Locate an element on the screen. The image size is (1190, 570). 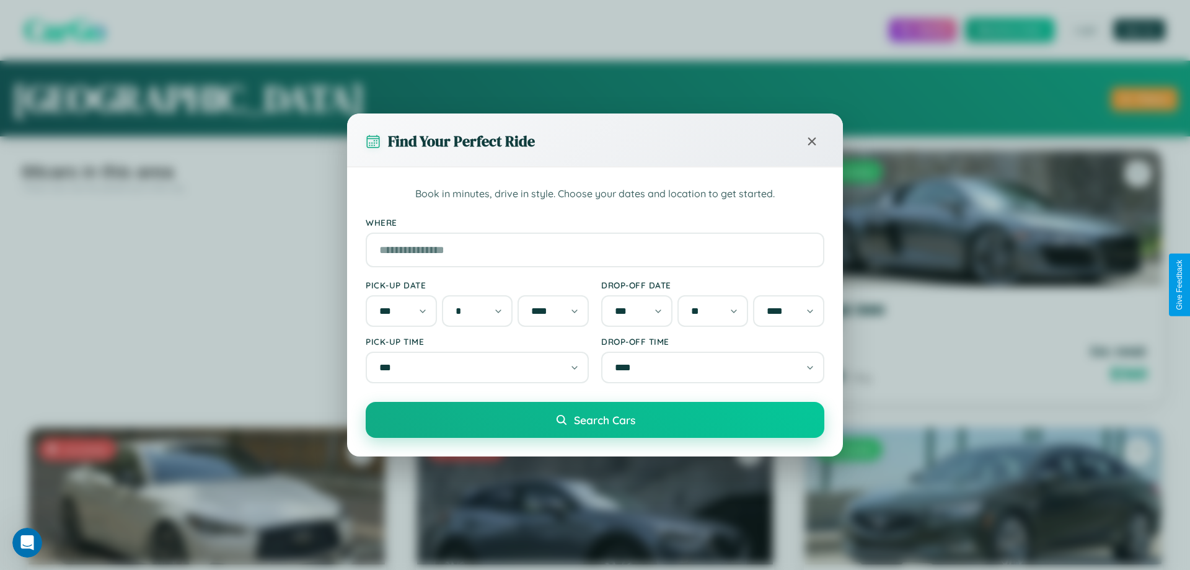
label: Pick-up Time is located at coordinates (477, 341).